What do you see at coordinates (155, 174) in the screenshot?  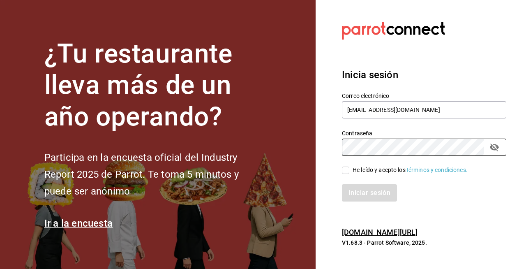 I see `h2: Participa en la encuesta oficial del Industry Report 2025 de Parrot. Te toma 5 minutos y puede se...` at bounding box center [155, 174].